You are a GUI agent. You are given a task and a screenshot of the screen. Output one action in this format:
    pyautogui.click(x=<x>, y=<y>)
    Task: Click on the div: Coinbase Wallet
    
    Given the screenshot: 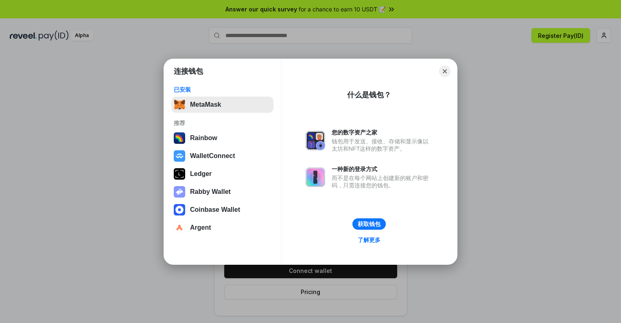 What is the action you would take?
    pyautogui.click(x=215, y=210)
    